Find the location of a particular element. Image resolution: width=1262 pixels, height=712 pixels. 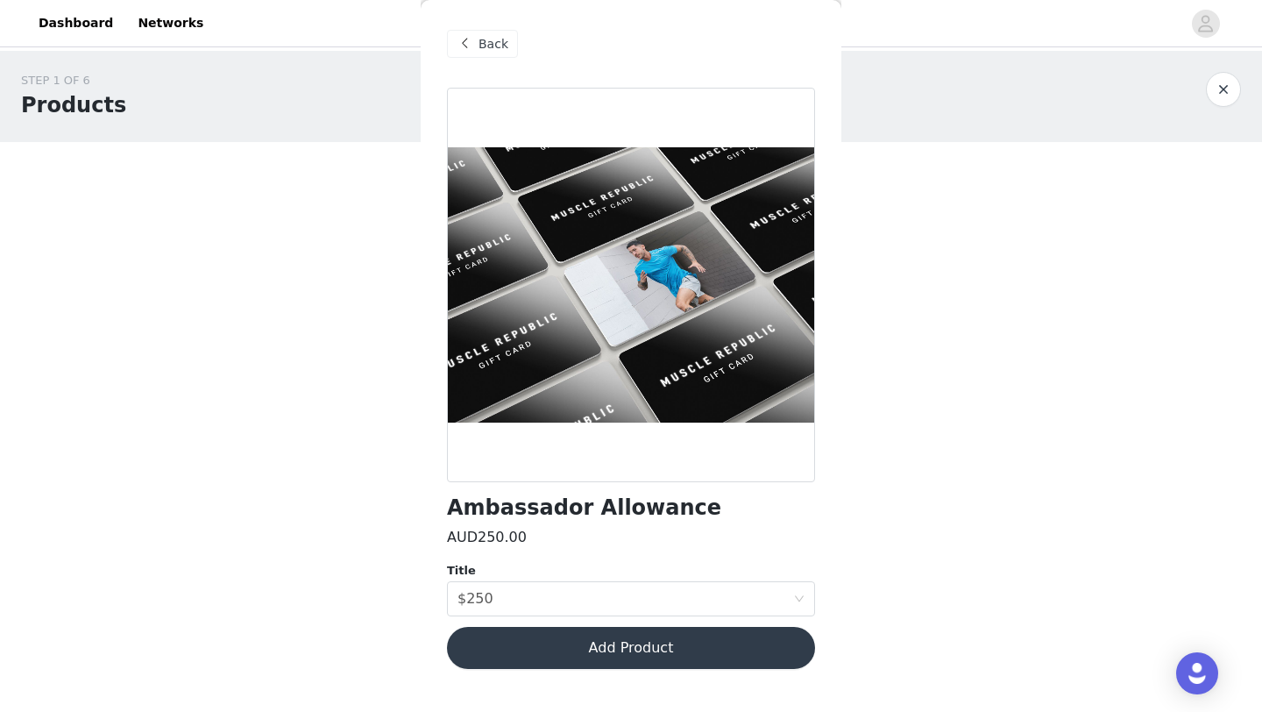

div: STEP 1 OF 6 is located at coordinates (74, 81).